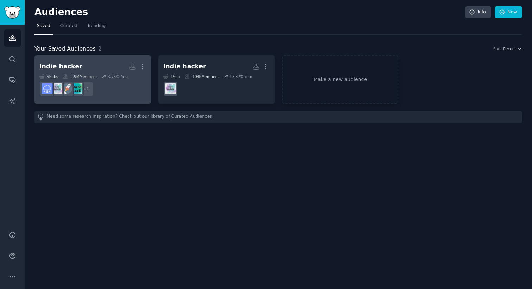 The height and width of the screenshot is (289, 532). What do you see at coordinates (509, 49) in the screenshot?
I see `span: Recent` at bounding box center [509, 49].